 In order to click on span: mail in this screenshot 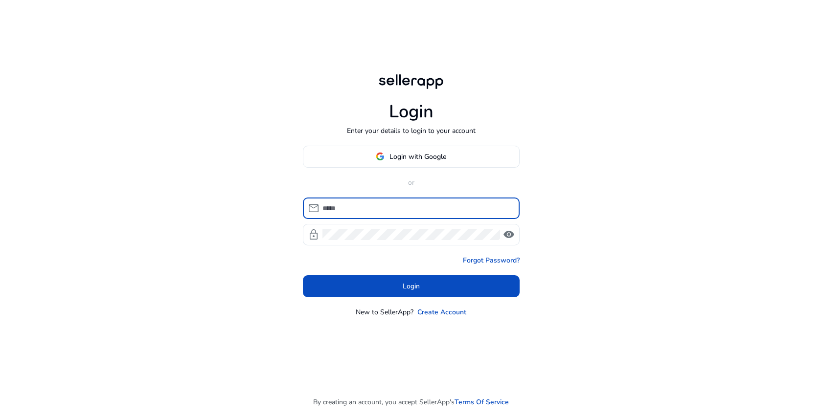, I will do `click(313, 208)`.